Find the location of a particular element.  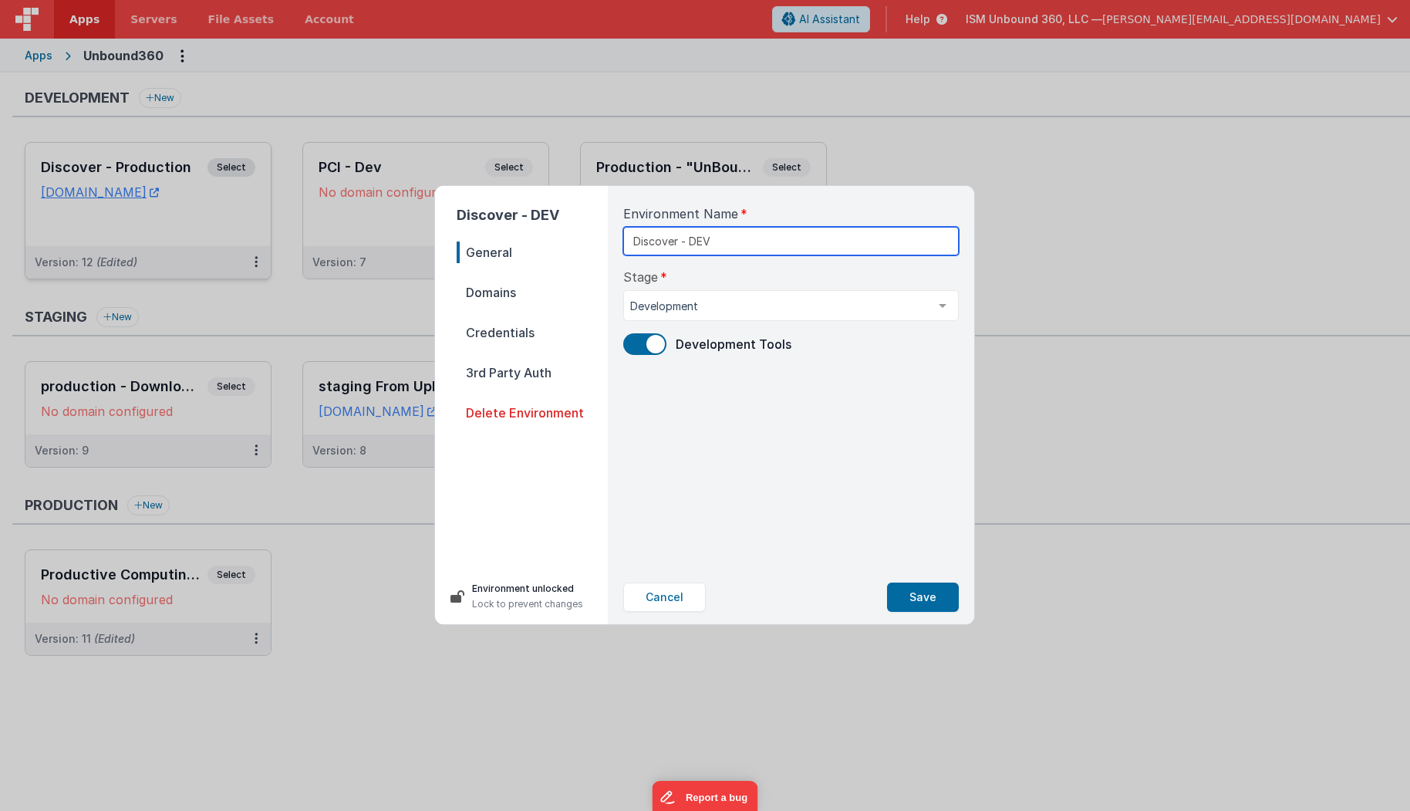

span: Environment Name is located at coordinates (680, 214).